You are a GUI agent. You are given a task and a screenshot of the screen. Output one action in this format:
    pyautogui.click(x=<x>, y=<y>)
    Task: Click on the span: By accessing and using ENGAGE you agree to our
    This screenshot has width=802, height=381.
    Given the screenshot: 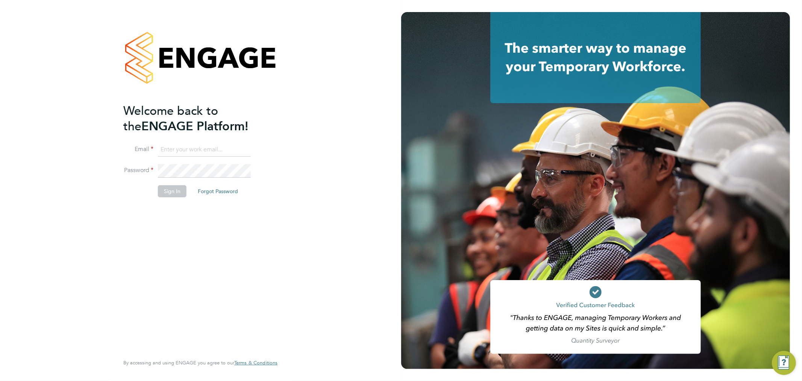 What is the action you would take?
    pyautogui.click(x=200, y=362)
    